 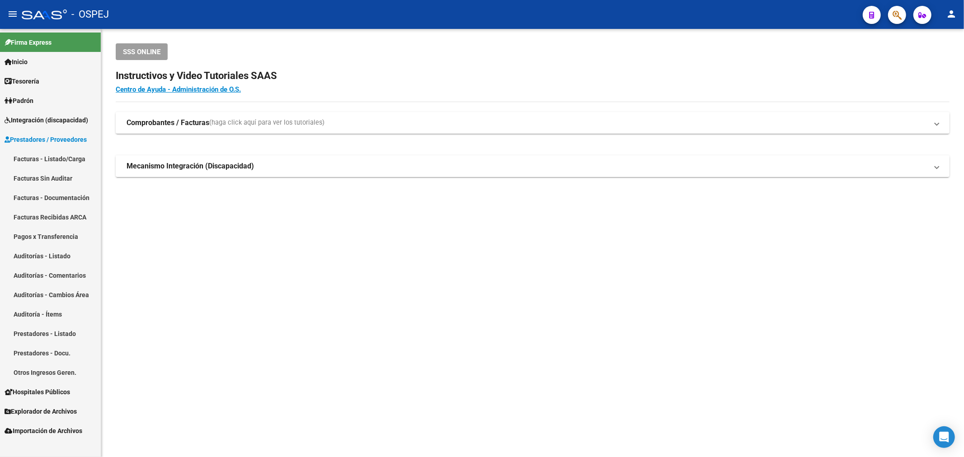 I want to click on span: Hospitales Públicos, so click(x=37, y=392).